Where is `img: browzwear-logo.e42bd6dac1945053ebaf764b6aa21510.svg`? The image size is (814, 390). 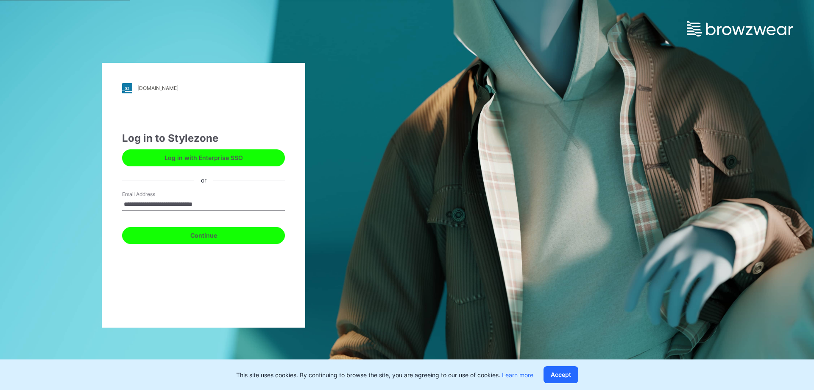
img: browzwear-logo.e42bd6dac1945053ebaf764b6aa21510.svg is located at coordinates (740, 29).